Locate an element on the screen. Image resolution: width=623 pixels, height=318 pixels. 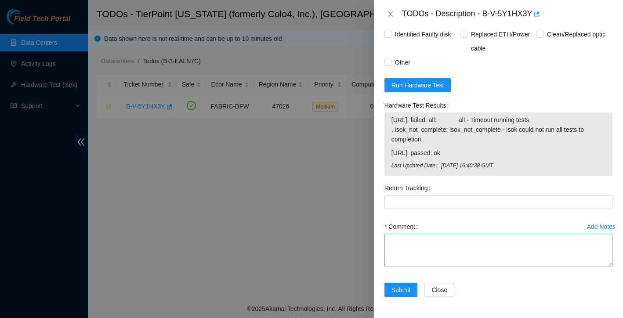
div: TODOs - Description - B-V-5Y1HX3Y is located at coordinates (507, 14).